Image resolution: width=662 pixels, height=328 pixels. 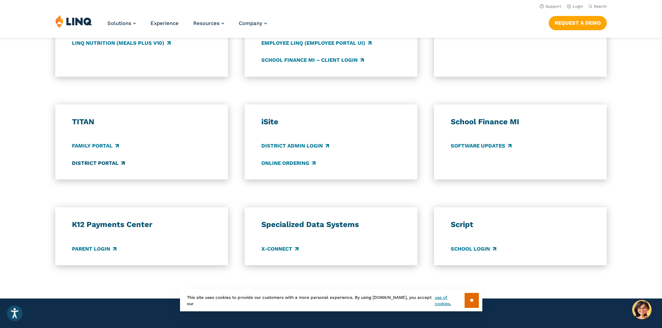 I want to click on a: Software Updates, so click(x=481, y=146).